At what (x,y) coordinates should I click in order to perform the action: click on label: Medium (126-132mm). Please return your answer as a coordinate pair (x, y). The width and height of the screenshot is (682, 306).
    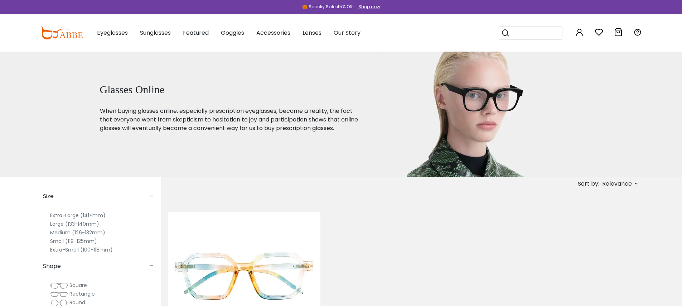
    Looking at the image, I should click on (78, 232).